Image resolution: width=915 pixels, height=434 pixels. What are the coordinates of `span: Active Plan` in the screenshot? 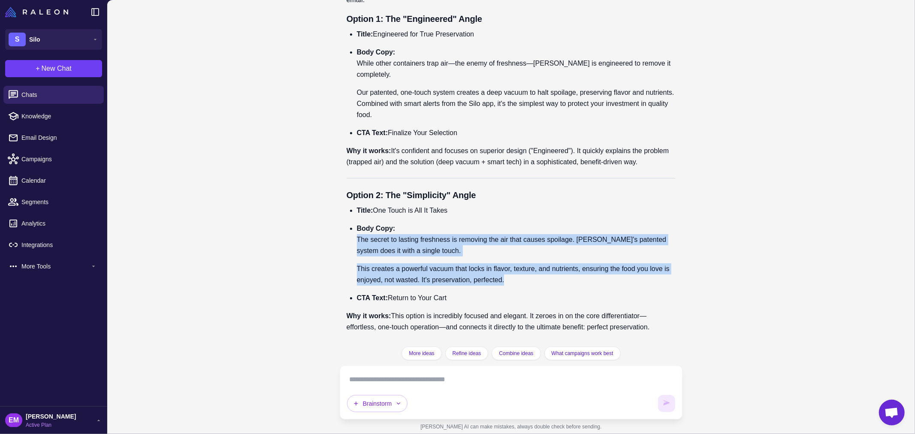 It's located at (51, 425).